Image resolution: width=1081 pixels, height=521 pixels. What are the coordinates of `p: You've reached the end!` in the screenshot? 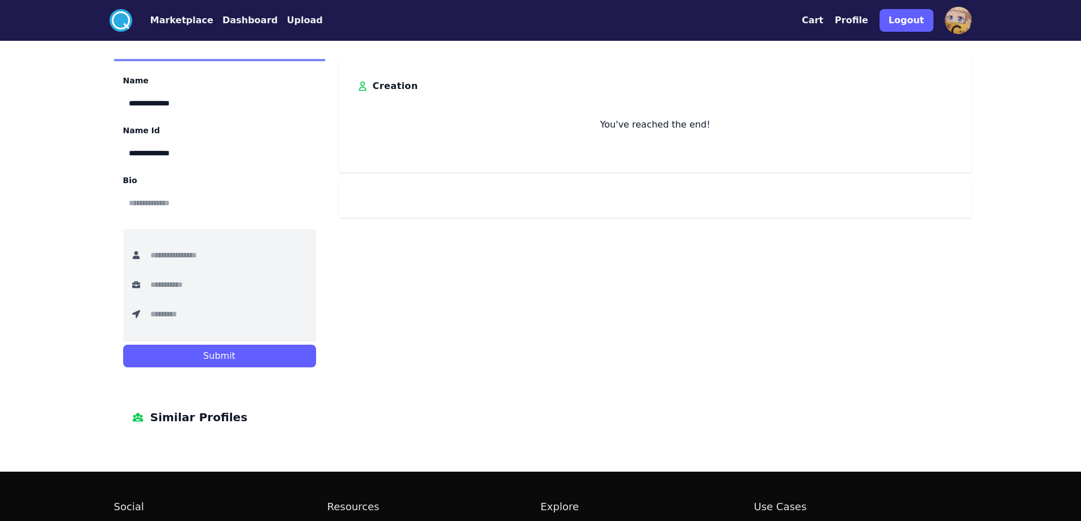 It's located at (655, 125).